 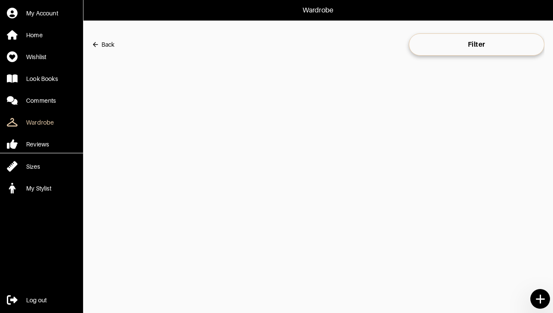 What do you see at coordinates (36, 300) in the screenshot?
I see `div: Log out` at bounding box center [36, 300].